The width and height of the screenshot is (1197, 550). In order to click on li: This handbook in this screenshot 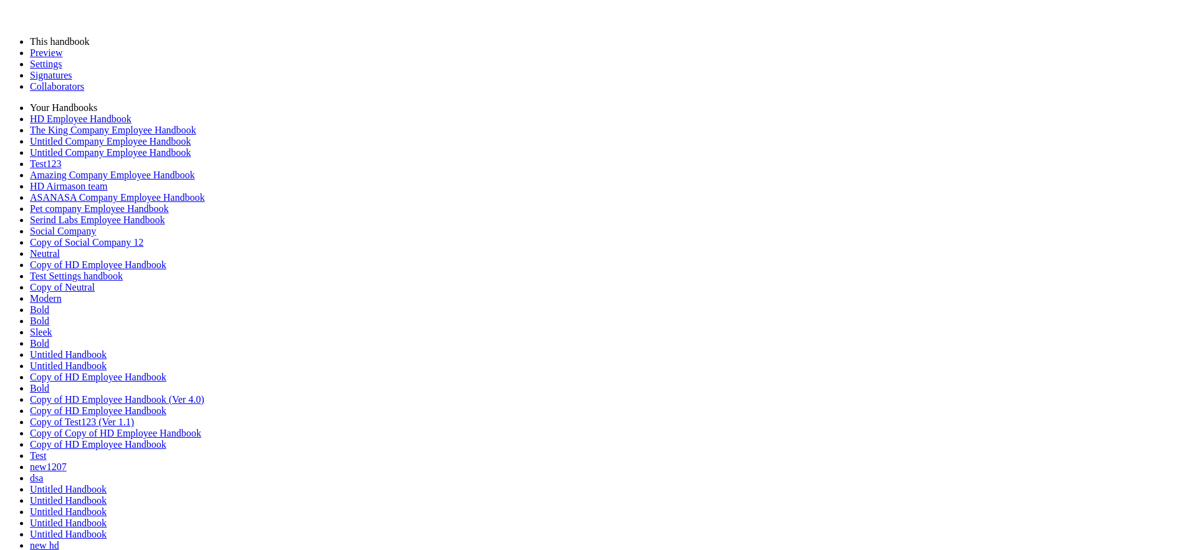, I will do `click(611, 42)`.